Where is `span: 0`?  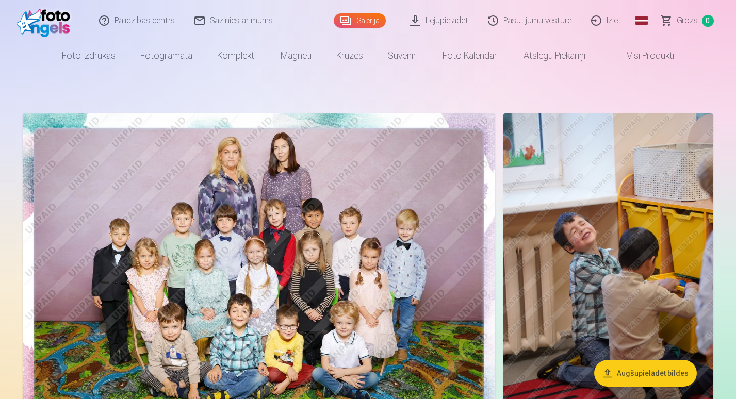
span: 0 is located at coordinates (707, 21).